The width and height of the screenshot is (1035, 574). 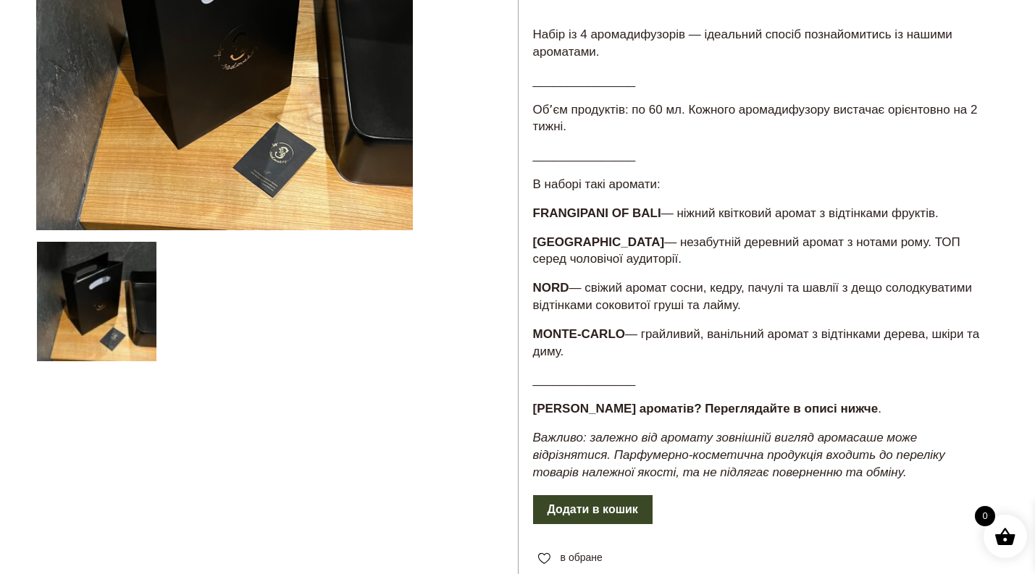 I want to click on p: — грайливий, ванільний аромат з відтінками дерева, шкіри та диму., so click(x=759, y=343).